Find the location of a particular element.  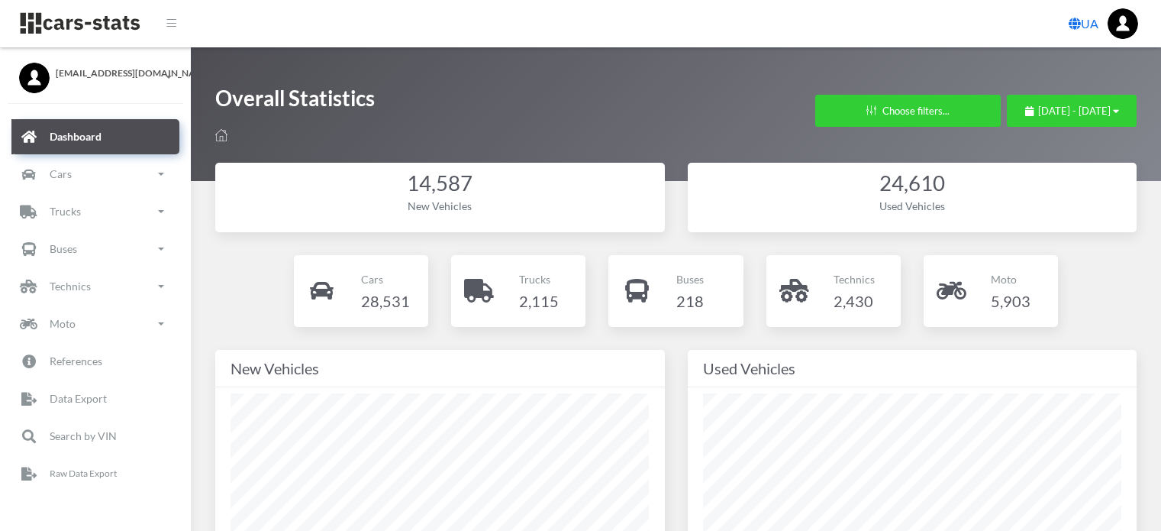

h4: 218 is located at coordinates (690, 301).